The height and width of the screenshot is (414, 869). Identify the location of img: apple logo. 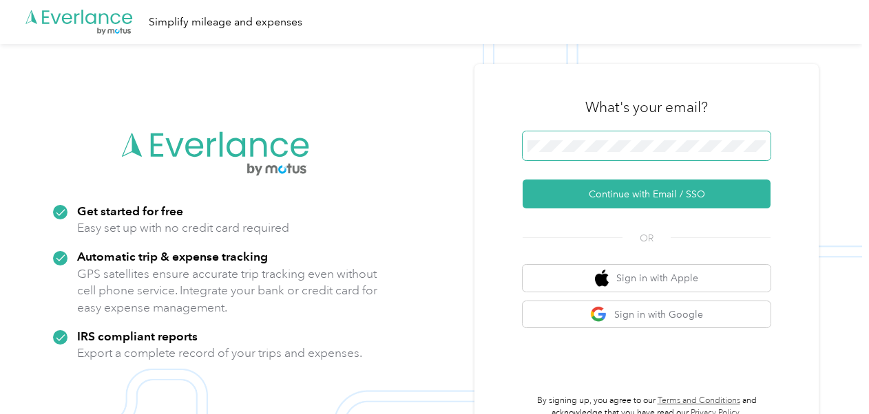
(602, 278).